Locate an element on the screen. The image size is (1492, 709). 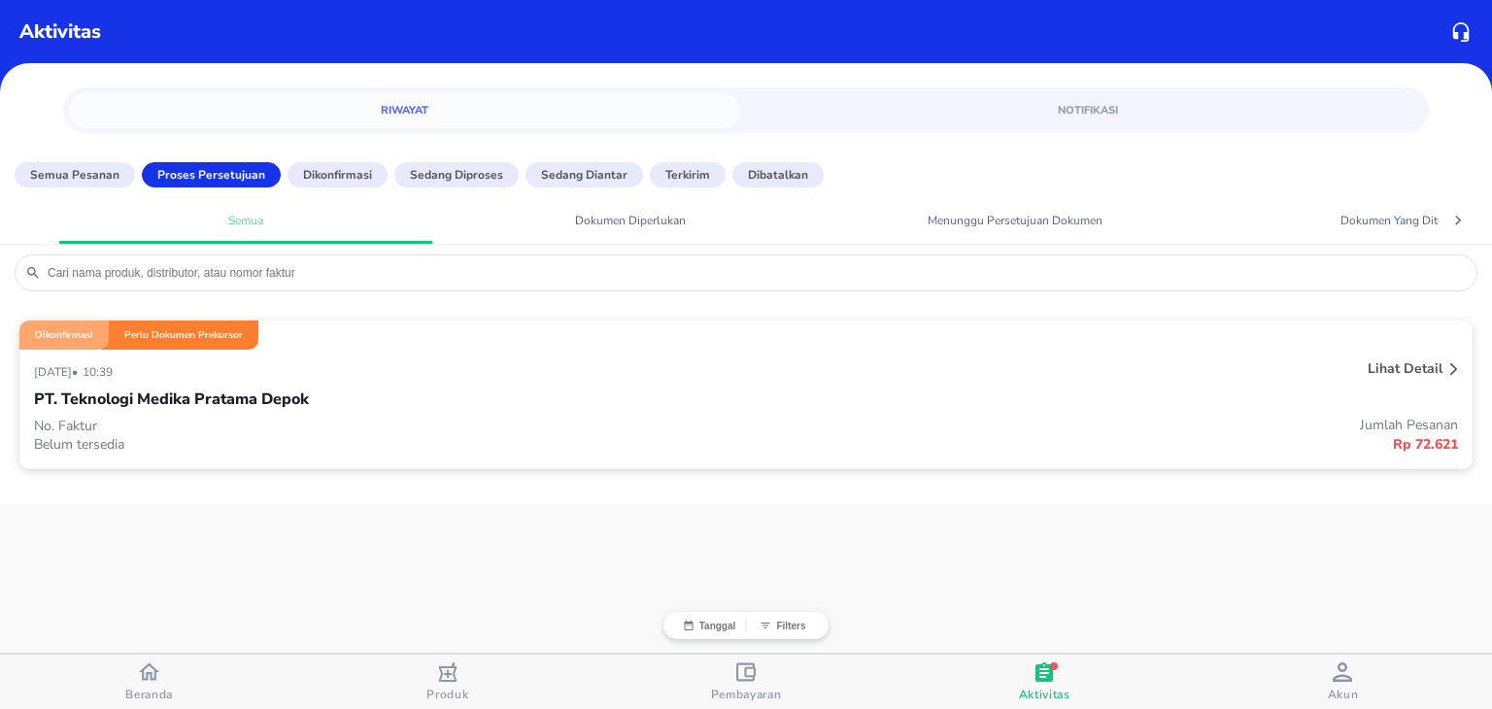
span: Dokumen Diperlukan is located at coordinates (631, 221).